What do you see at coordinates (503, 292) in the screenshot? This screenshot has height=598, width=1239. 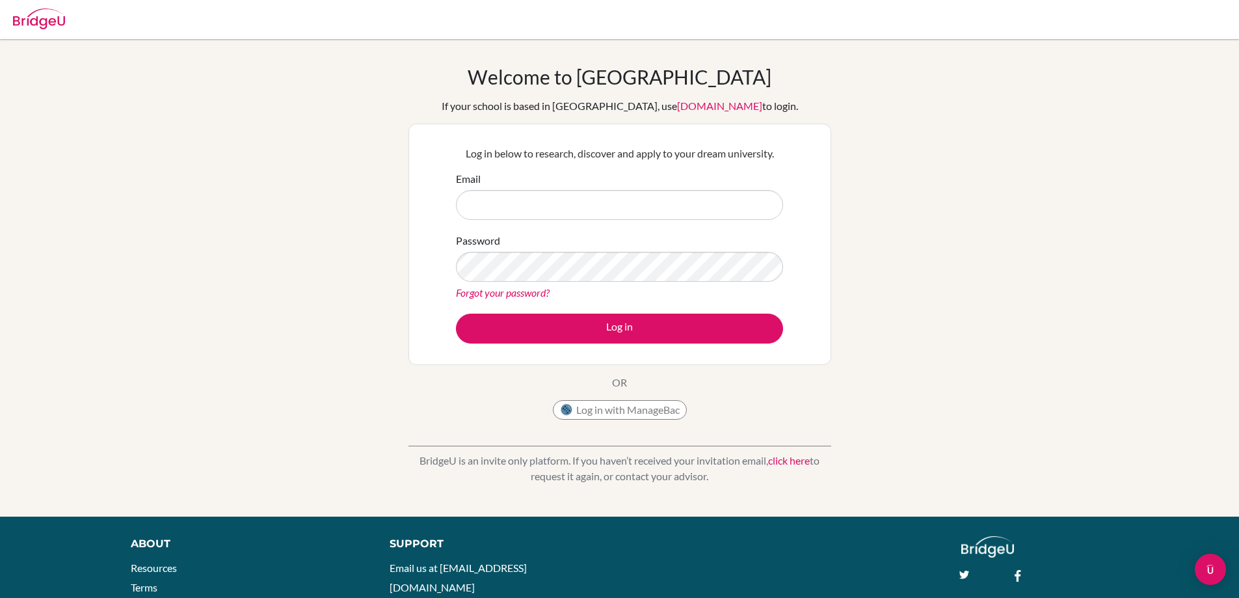 I see `a: Forgot your password?` at bounding box center [503, 292].